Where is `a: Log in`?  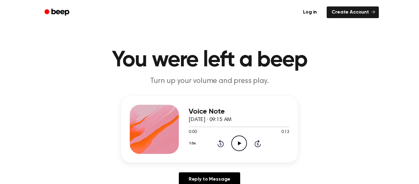 a: Log in is located at coordinates (310, 12).